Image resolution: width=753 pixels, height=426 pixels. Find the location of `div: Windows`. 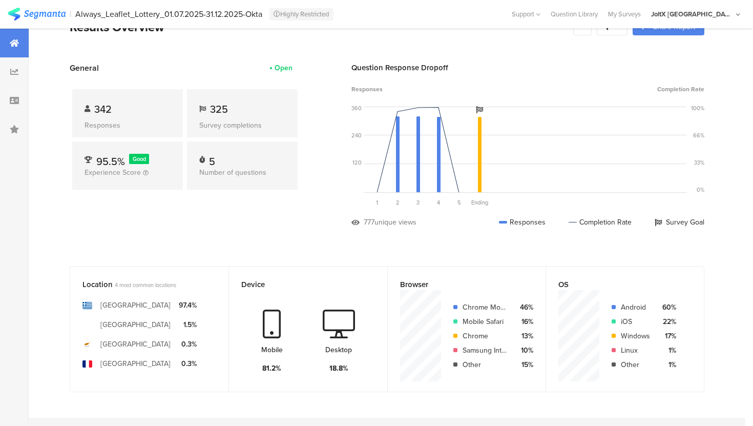

div: Windows is located at coordinates (635, 335).